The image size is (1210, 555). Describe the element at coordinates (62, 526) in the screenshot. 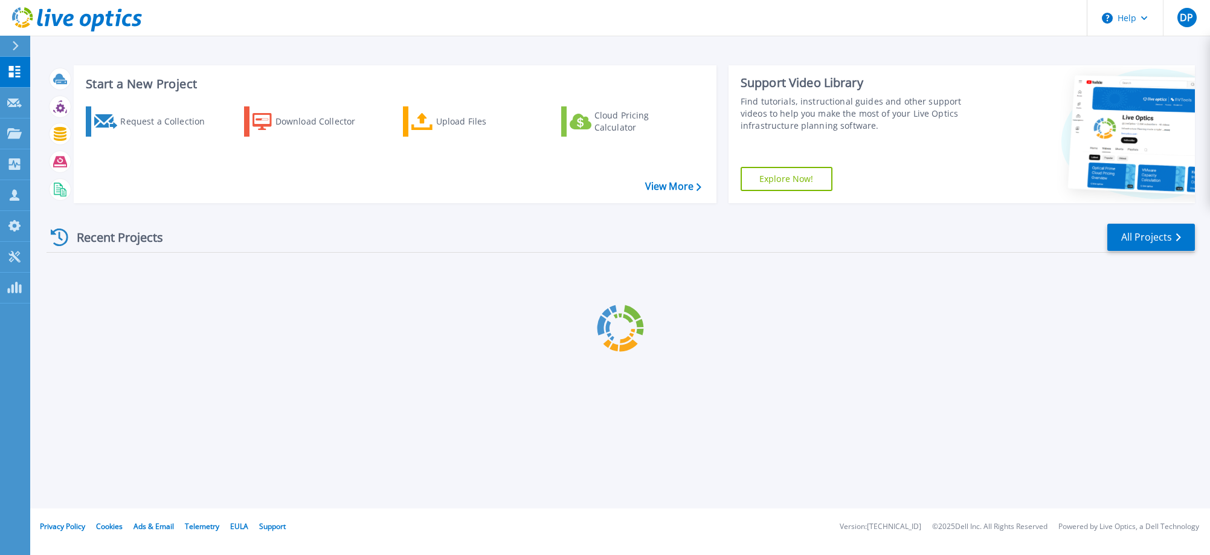

I see `a: Privacy Policy` at that location.